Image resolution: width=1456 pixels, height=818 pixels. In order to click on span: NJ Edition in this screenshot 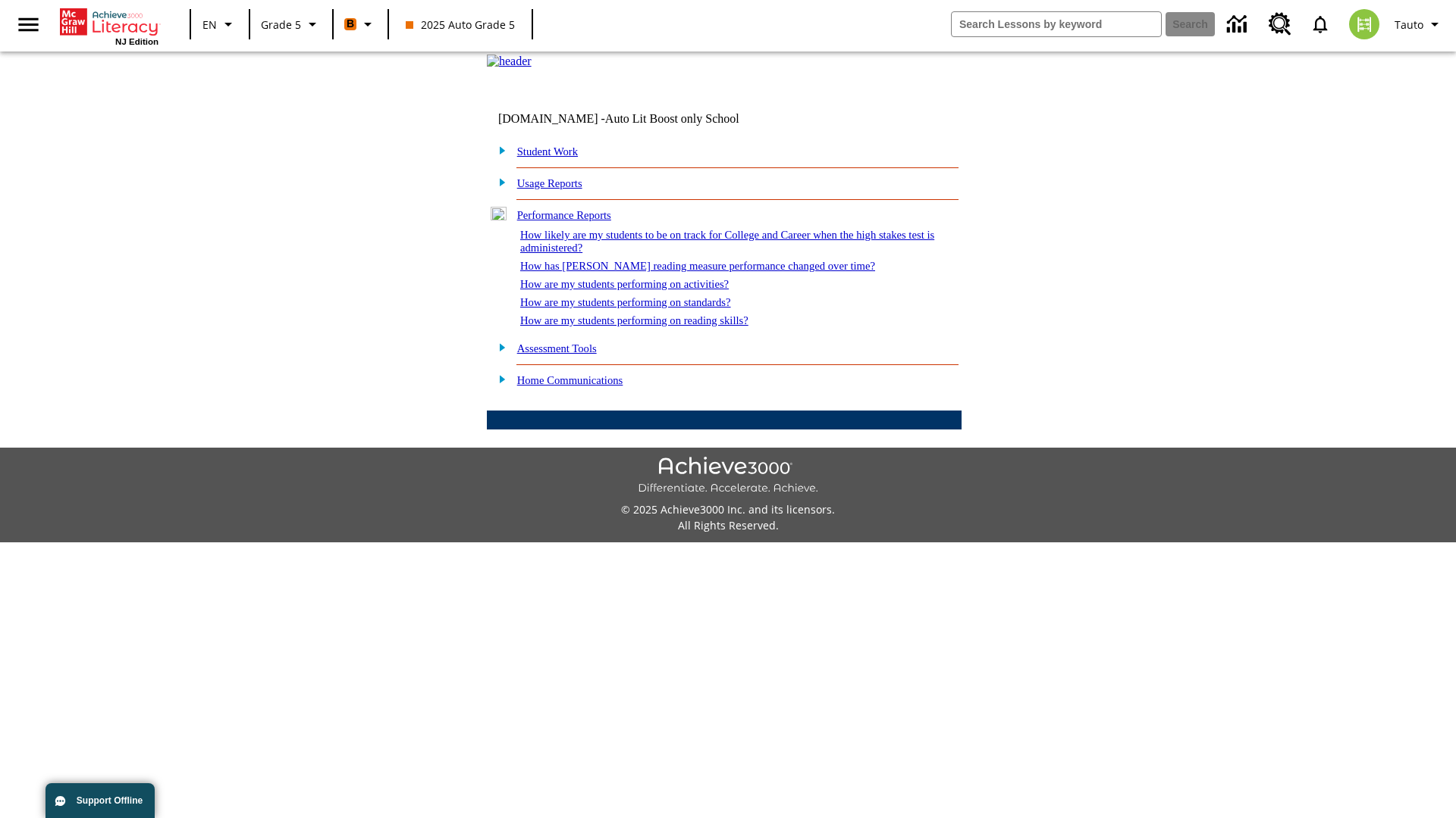, I will do `click(137, 42)`.